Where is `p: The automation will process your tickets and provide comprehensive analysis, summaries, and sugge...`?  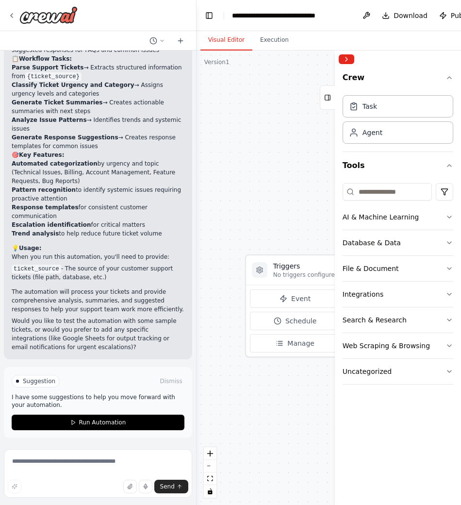 p: The automation will process your tickets and provide comprehensive analysis, summaries, and sugge... is located at coordinates (98, 301).